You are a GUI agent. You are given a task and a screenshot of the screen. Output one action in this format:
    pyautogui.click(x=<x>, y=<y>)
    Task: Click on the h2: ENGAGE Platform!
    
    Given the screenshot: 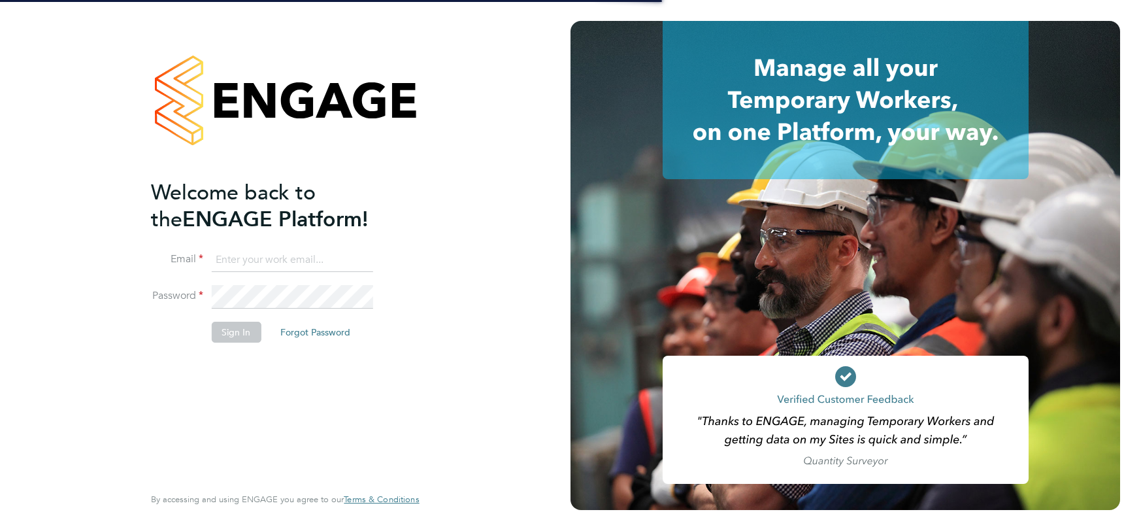 What is the action you would take?
    pyautogui.click(x=278, y=206)
    